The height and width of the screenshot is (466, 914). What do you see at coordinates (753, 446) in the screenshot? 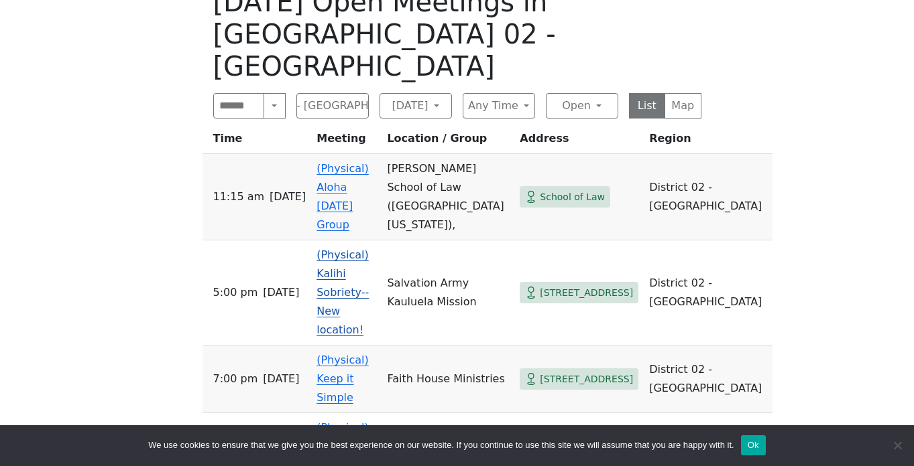
I see `button: Ok` at bounding box center [753, 446].